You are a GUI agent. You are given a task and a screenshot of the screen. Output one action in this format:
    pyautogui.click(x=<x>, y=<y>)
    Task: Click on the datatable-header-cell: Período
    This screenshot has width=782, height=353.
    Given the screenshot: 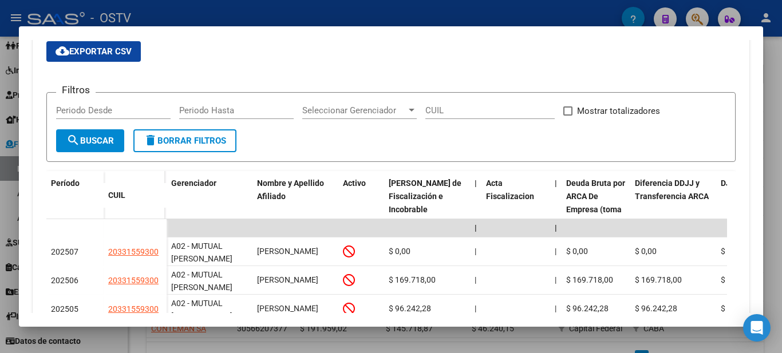 What is the action you would take?
    pyautogui.click(x=75, y=195)
    